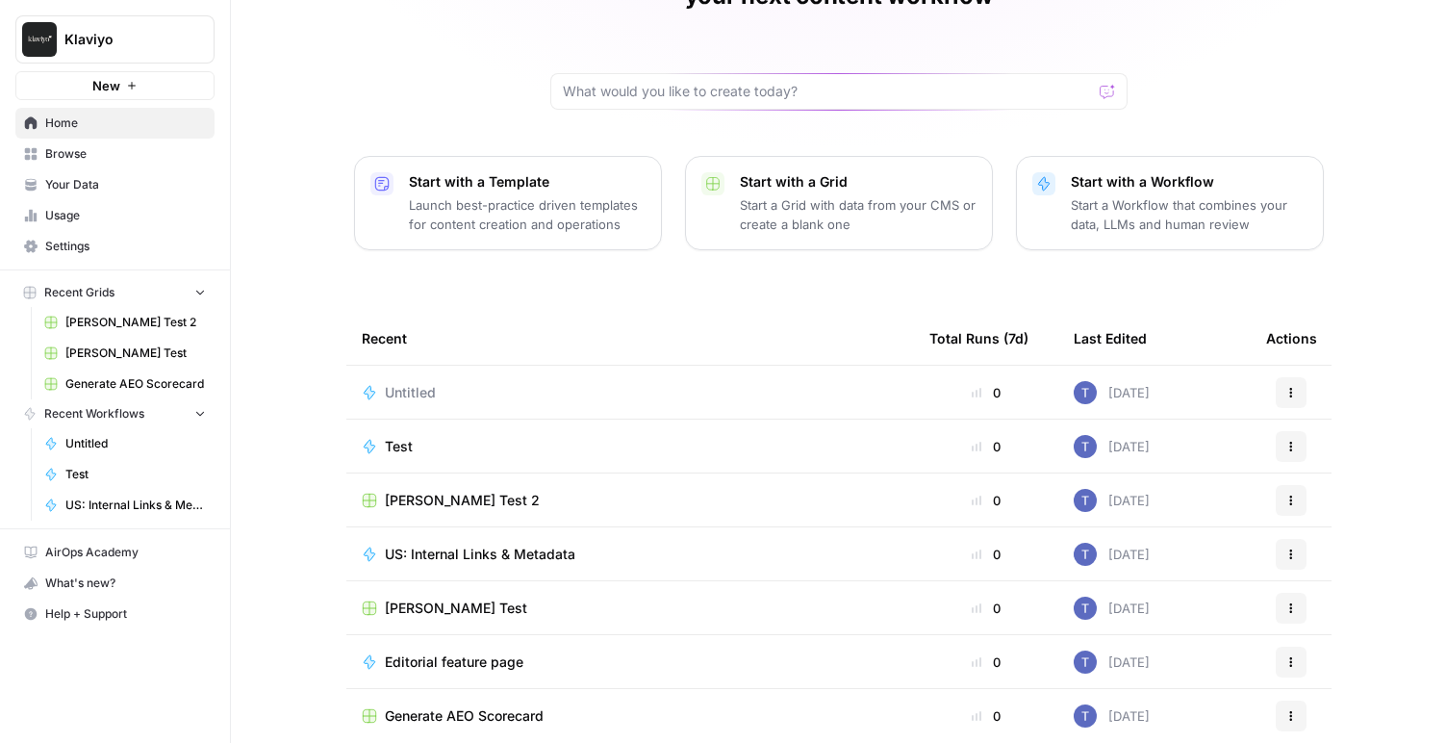 The height and width of the screenshot is (743, 1446). I want to click on input: What would you like to create today?, so click(828, 91).